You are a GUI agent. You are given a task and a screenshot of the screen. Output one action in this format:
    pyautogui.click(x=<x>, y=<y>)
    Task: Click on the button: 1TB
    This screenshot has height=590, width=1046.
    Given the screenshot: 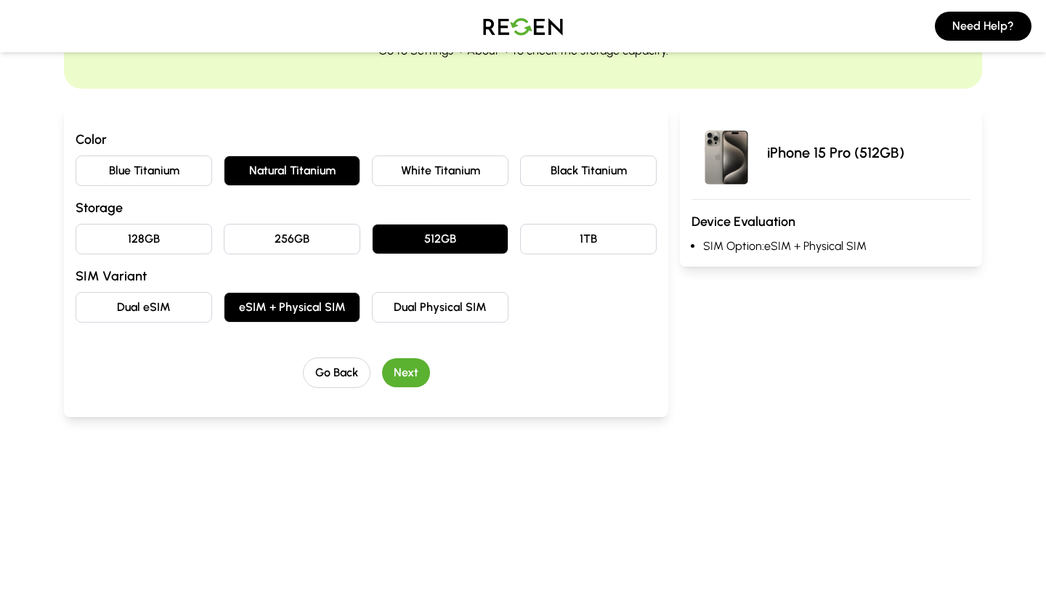 What is the action you would take?
    pyautogui.click(x=589, y=239)
    